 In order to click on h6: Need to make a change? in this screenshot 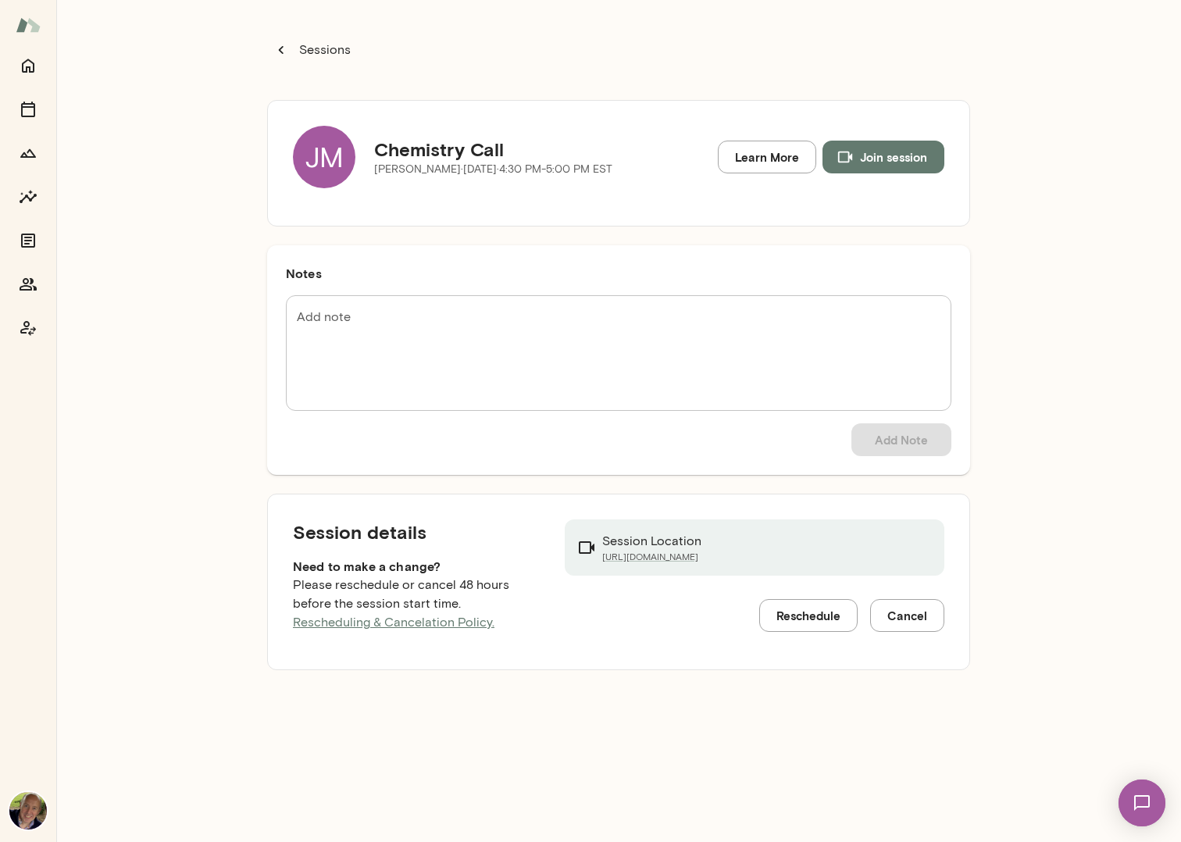, I will do `click(416, 566)`.